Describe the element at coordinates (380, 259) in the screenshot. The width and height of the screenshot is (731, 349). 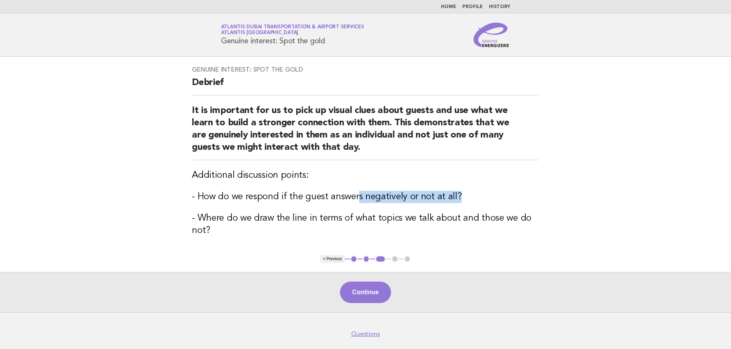
I see `button: 3` at that location.